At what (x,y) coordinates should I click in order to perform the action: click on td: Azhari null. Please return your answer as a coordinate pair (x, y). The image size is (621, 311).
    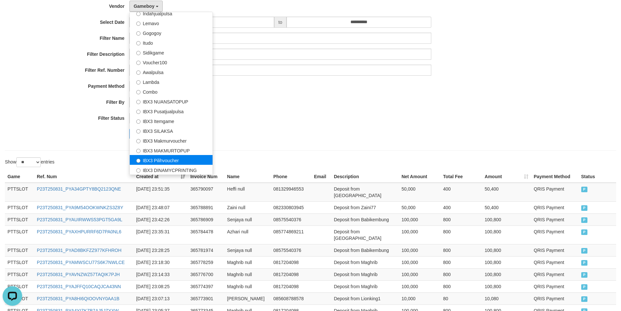
    Looking at the image, I should click on (248, 234).